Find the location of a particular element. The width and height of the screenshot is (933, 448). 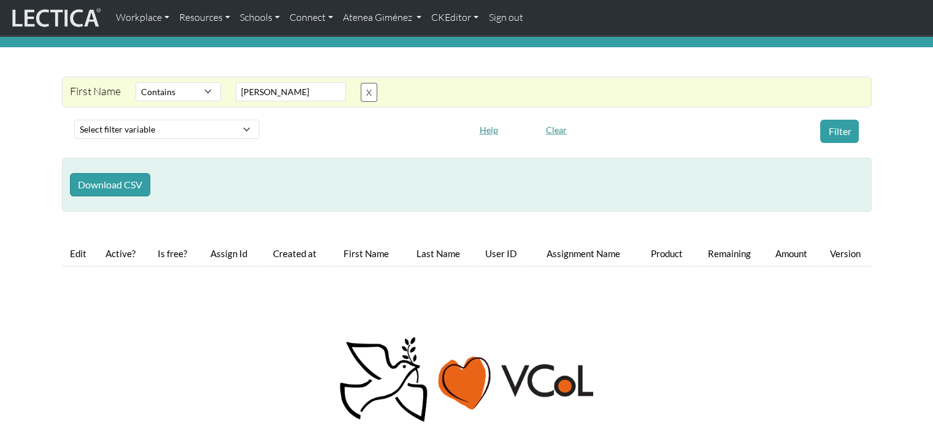

th: Is free? is located at coordinates (172, 253).